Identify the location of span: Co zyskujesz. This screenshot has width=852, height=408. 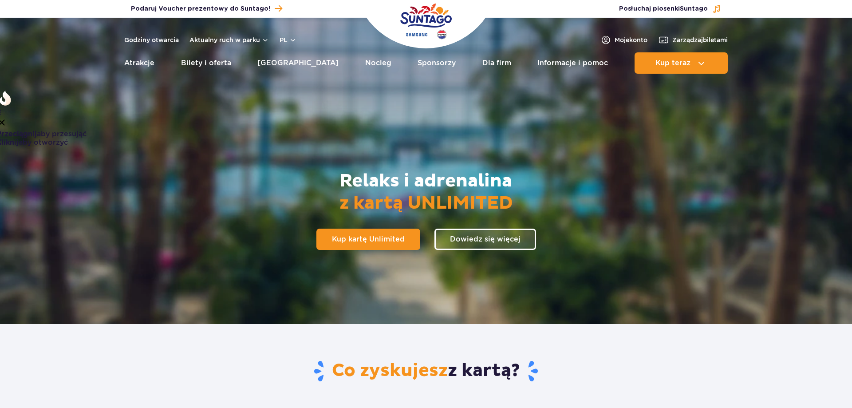
(390, 371).